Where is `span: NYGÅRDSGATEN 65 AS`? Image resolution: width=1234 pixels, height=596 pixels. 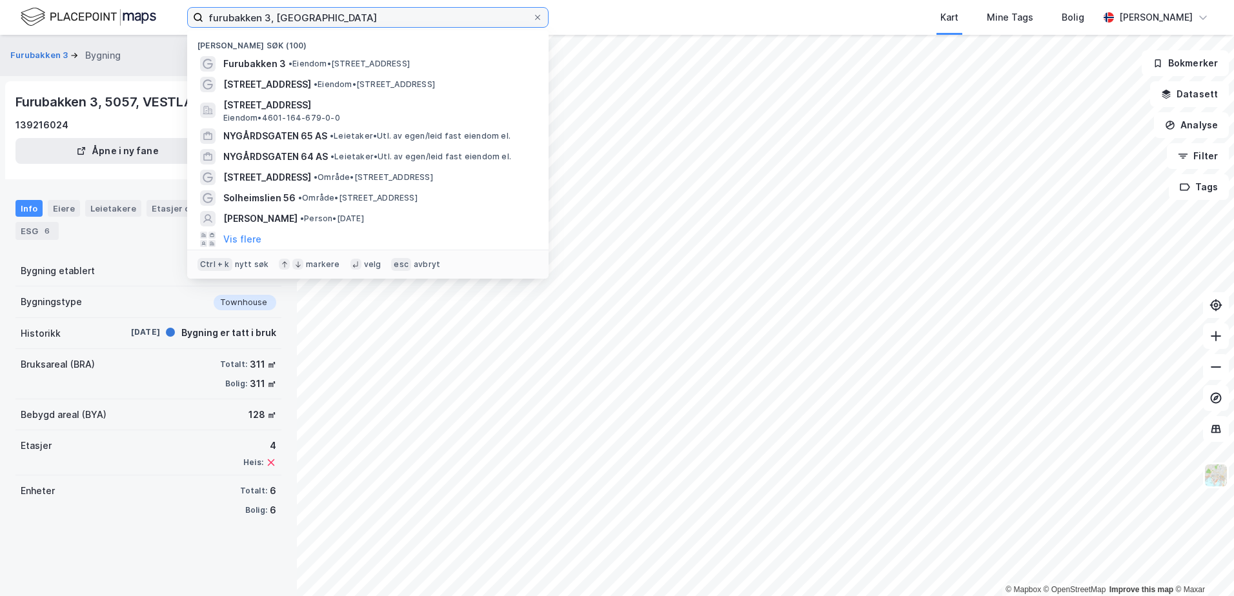
span: NYGÅRDSGATEN 65 AS is located at coordinates (275, 136).